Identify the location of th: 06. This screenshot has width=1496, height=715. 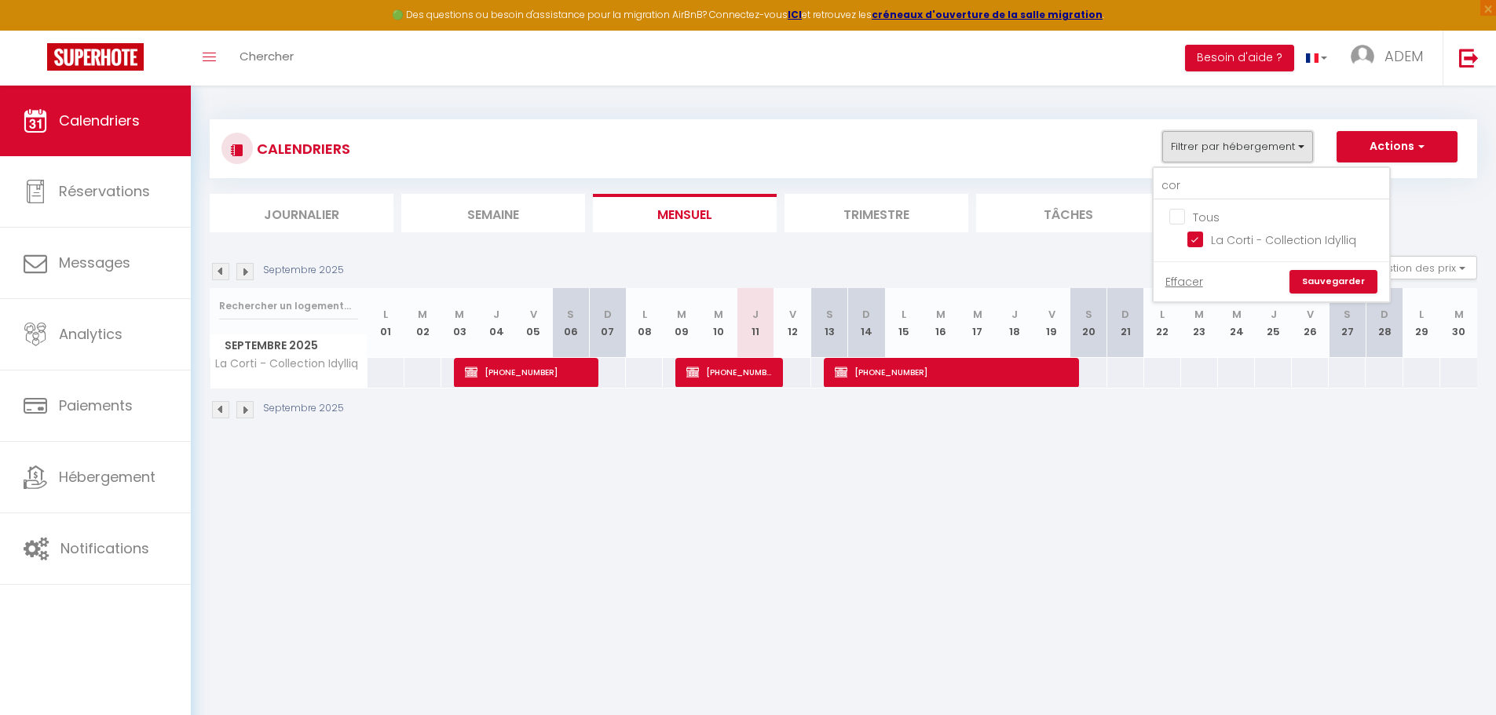
(570, 323).